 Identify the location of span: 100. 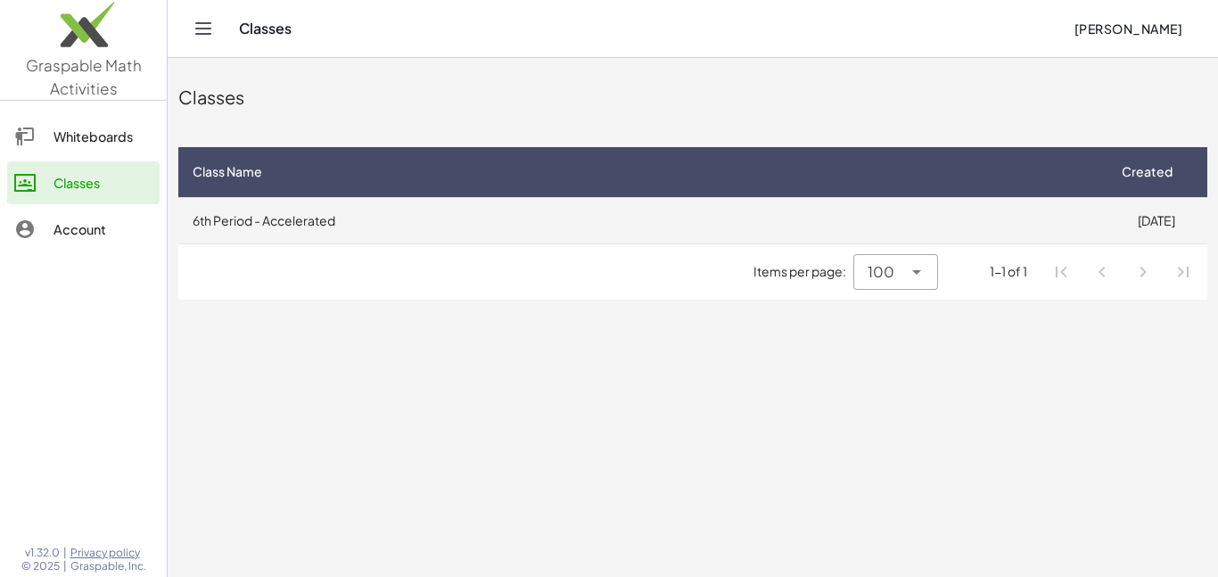
(881, 272).